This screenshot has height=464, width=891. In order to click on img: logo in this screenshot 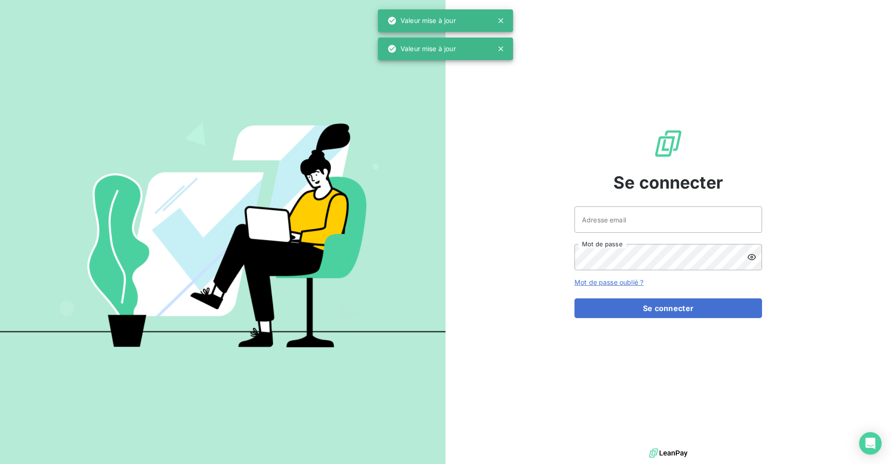, I will do `click(668, 453)`.